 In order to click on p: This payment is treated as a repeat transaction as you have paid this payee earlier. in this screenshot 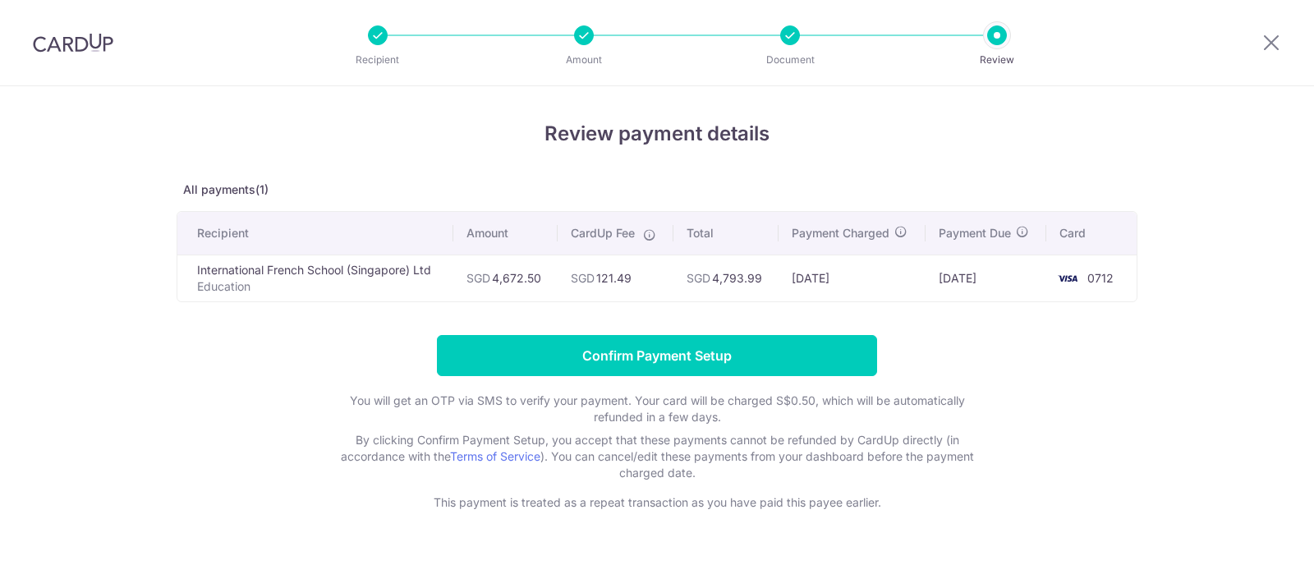, I will do `click(657, 503)`.